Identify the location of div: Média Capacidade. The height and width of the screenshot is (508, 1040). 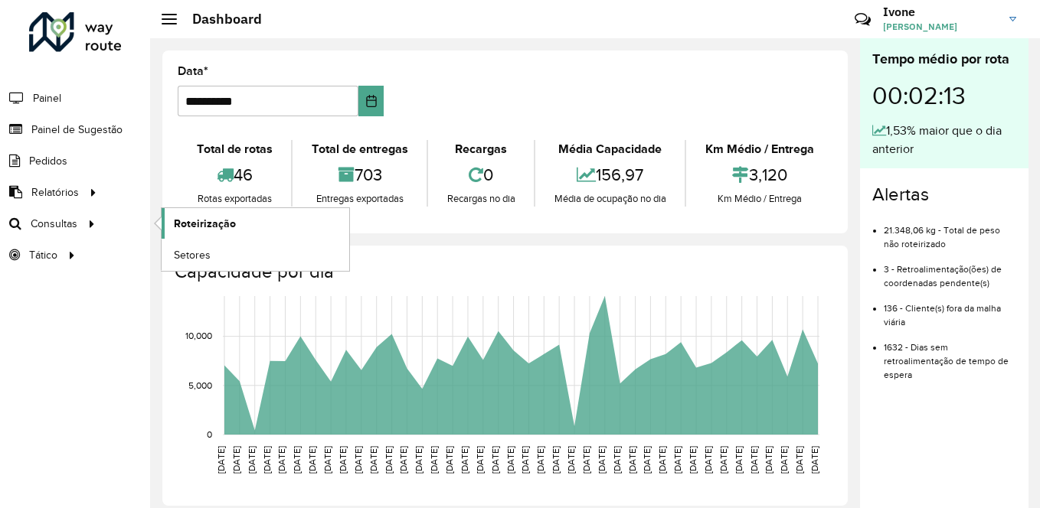
(609, 149).